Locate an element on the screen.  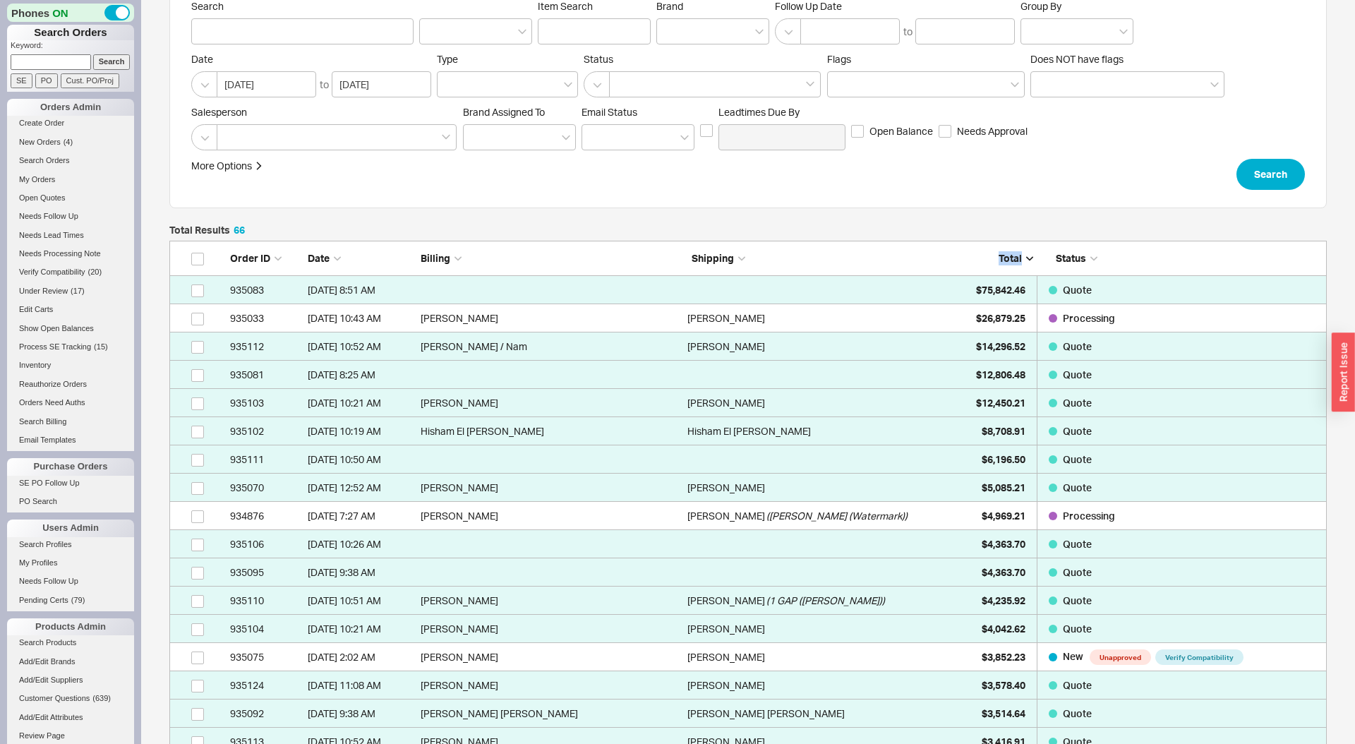
span: Search is located at coordinates (1270, 174).